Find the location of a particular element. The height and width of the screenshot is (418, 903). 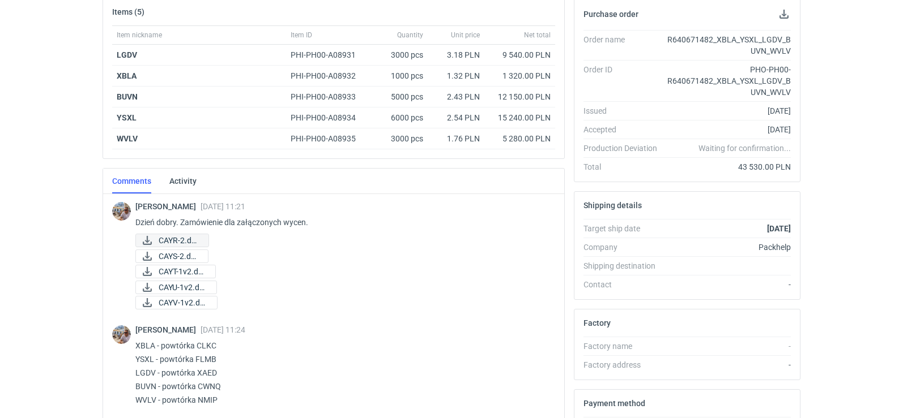

span: CAYR-2.docx is located at coordinates (179, 241).